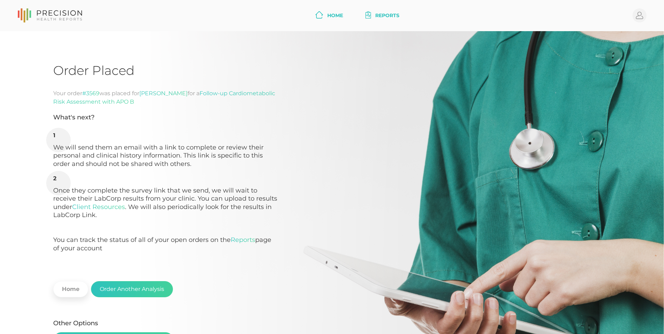 The image size is (664, 334). I want to click on a: Client Resources, so click(98, 207).